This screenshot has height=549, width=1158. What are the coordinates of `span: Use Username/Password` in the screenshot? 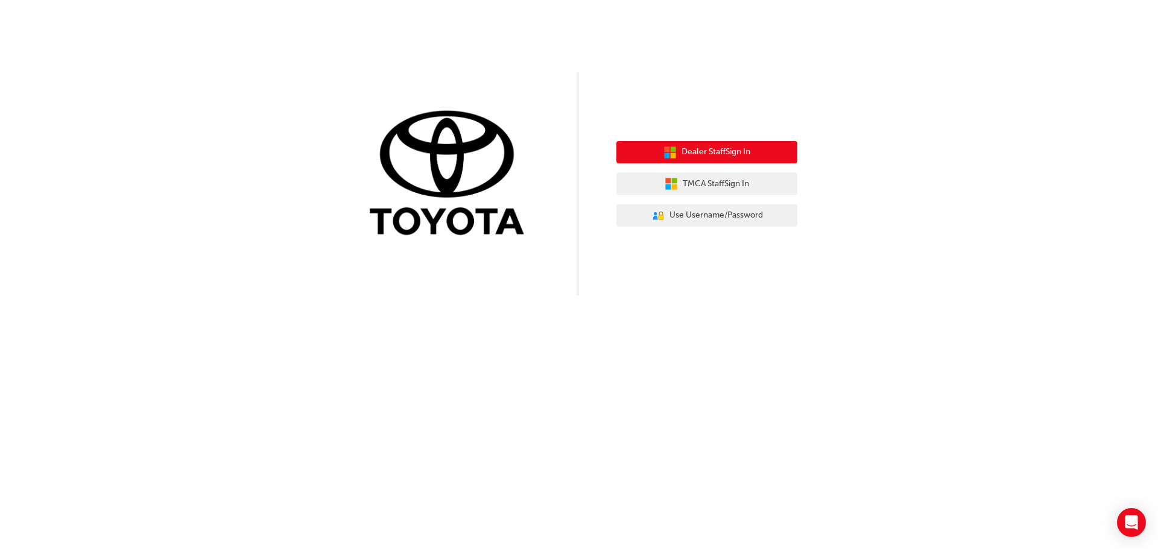 It's located at (716, 215).